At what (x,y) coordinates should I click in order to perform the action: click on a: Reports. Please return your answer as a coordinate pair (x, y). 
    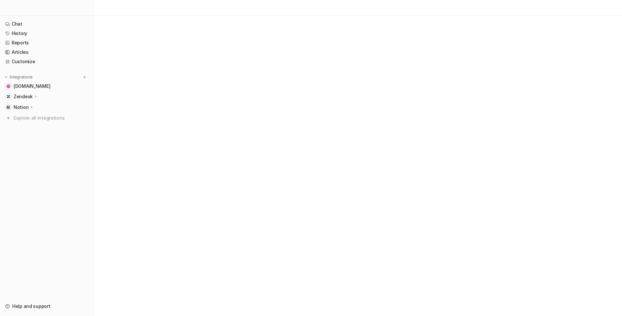
    Looking at the image, I should click on (46, 43).